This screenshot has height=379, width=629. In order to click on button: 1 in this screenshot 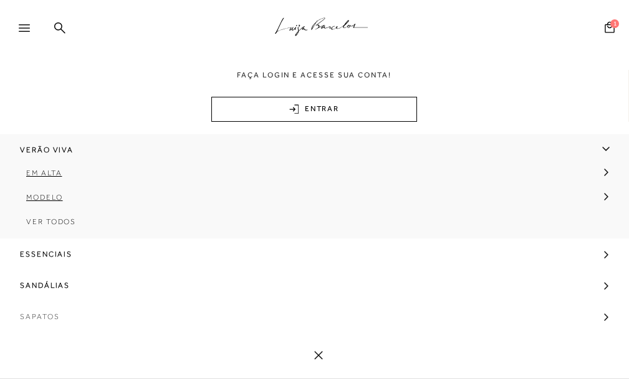, I will do `click(610, 29)`.